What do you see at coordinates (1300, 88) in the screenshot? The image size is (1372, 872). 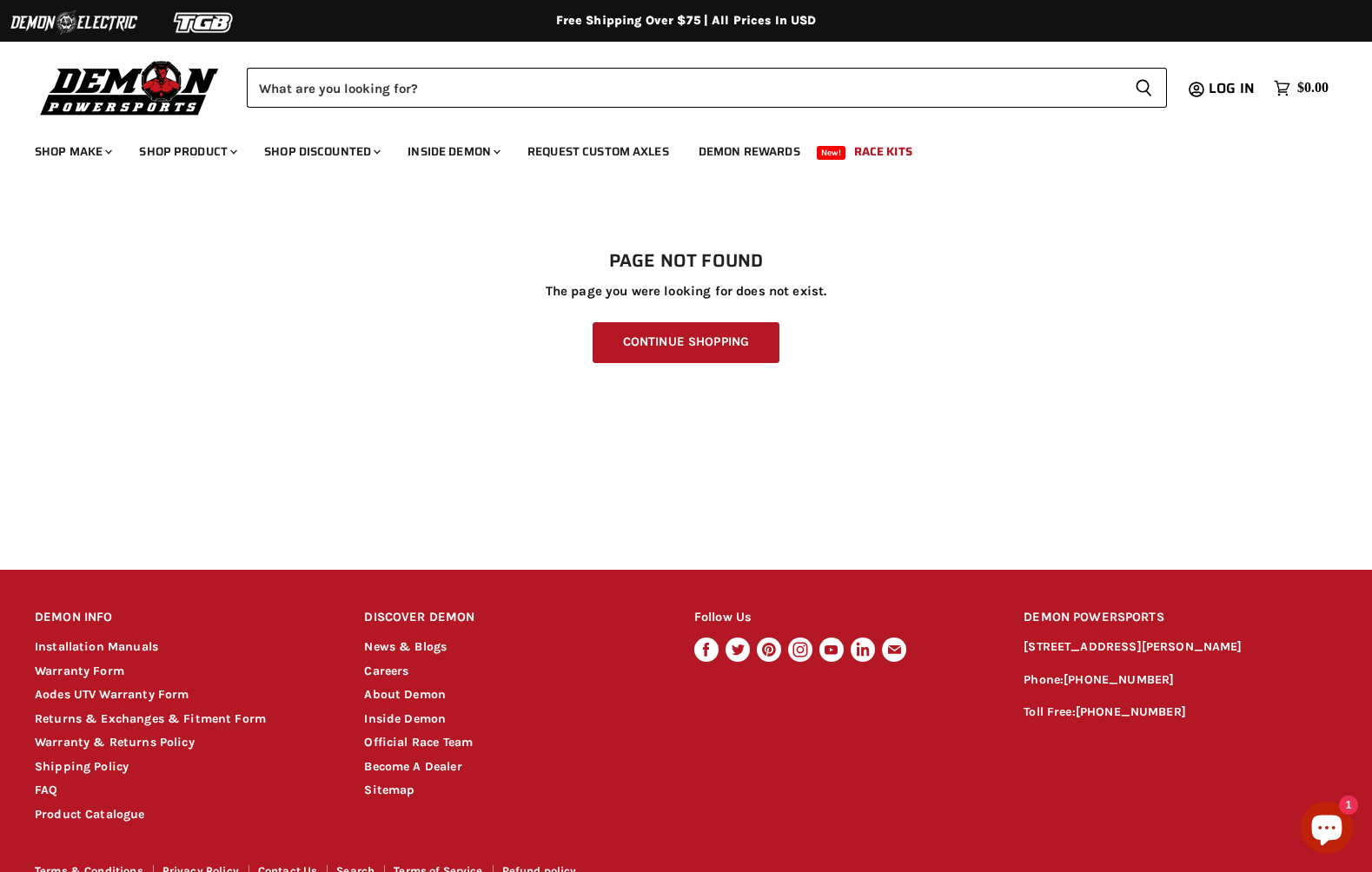 I see `a: $0.00` at bounding box center [1300, 88].